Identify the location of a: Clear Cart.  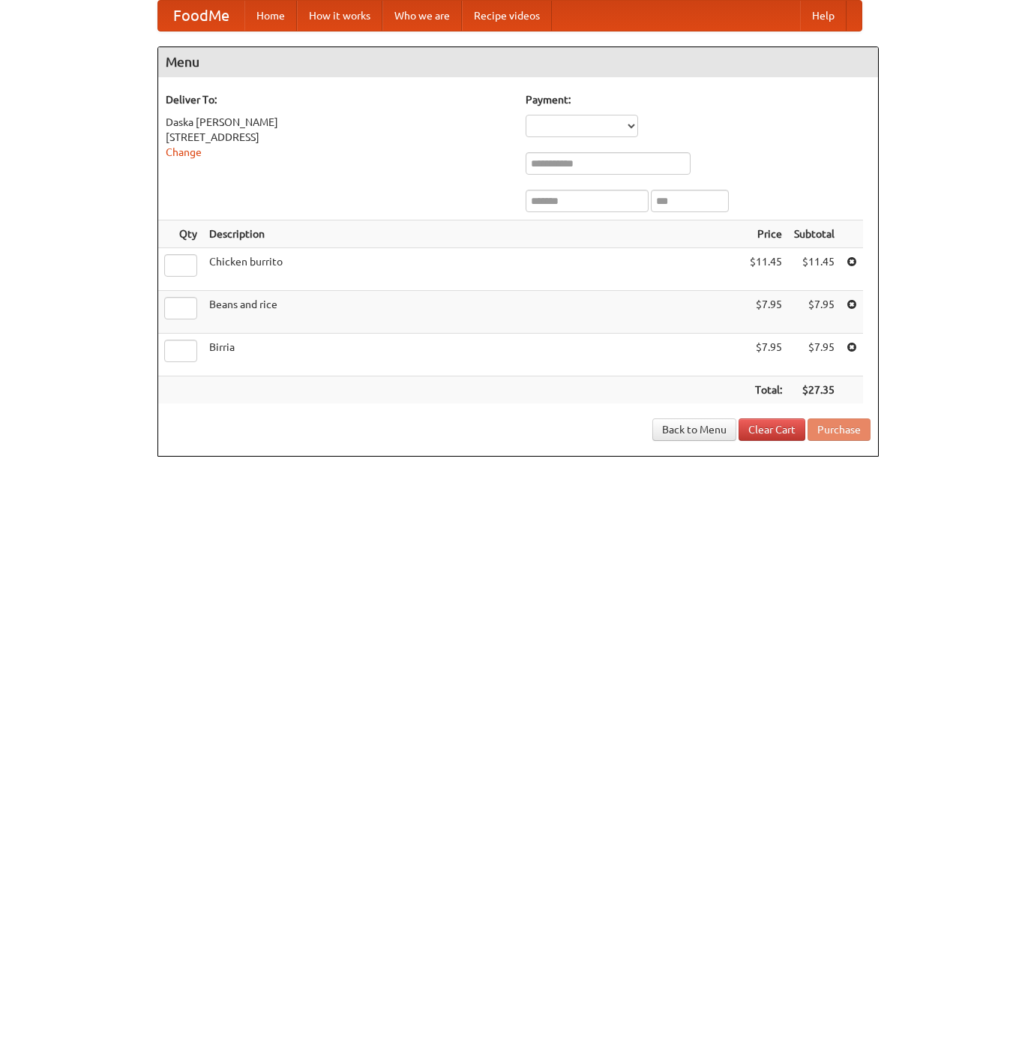
(772, 430).